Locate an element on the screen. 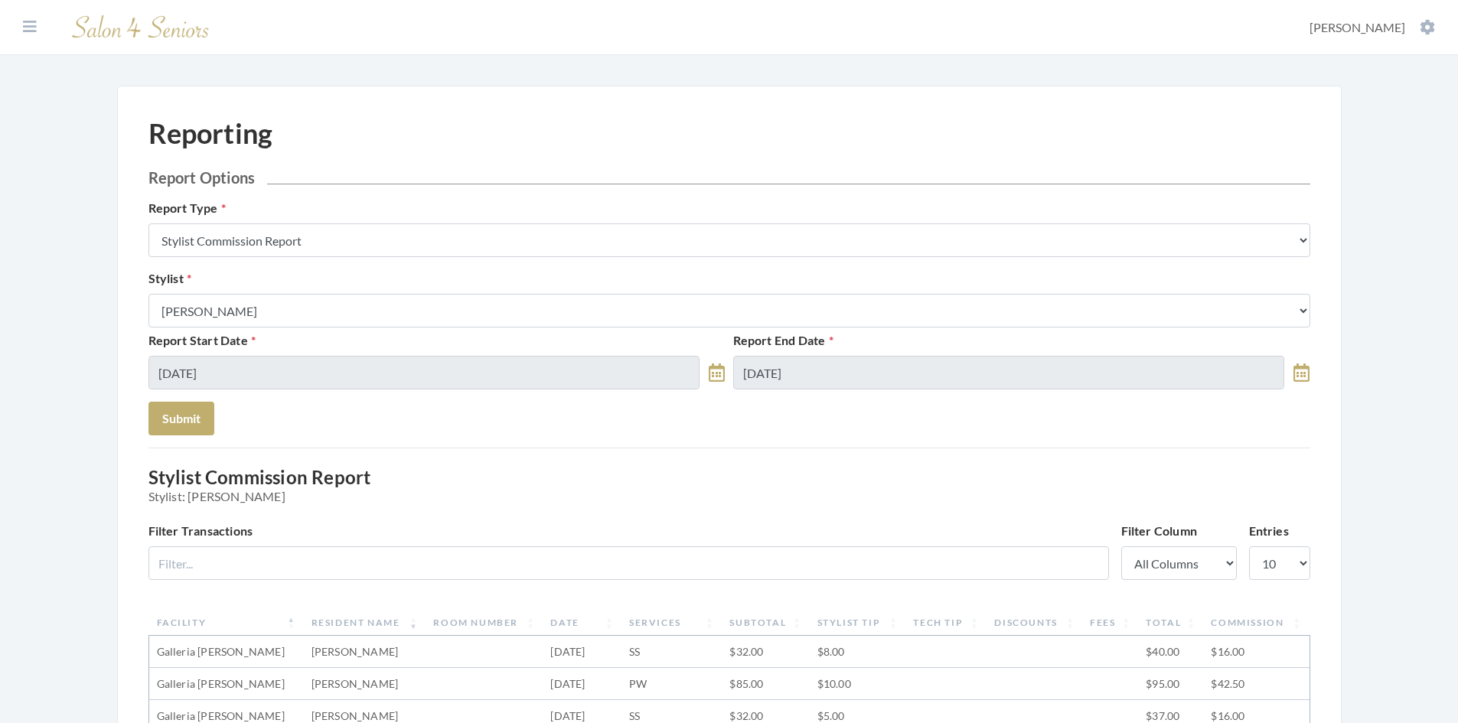  th: Total: activate to sort column ascending is located at coordinates (1170, 623).